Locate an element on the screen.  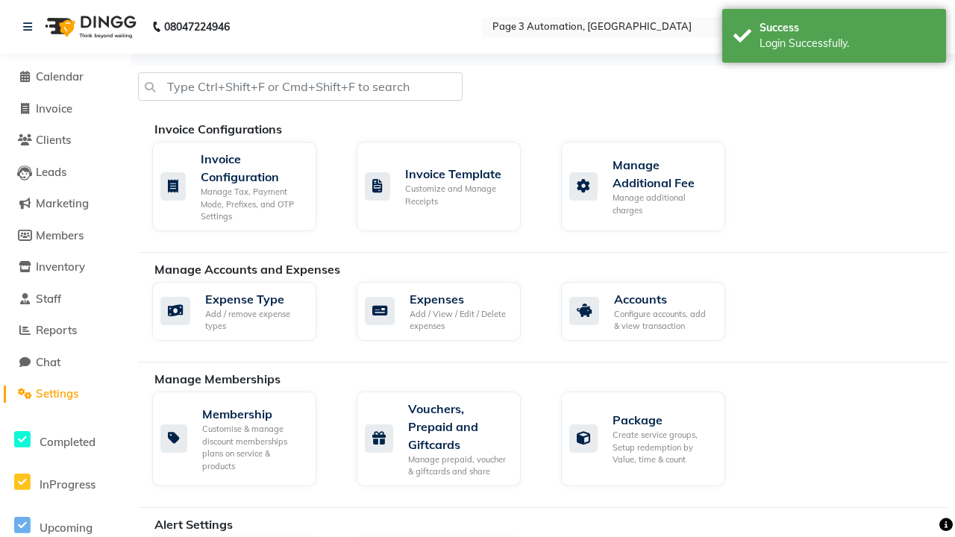
b: 08047224946 is located at coordinates (197, 27).